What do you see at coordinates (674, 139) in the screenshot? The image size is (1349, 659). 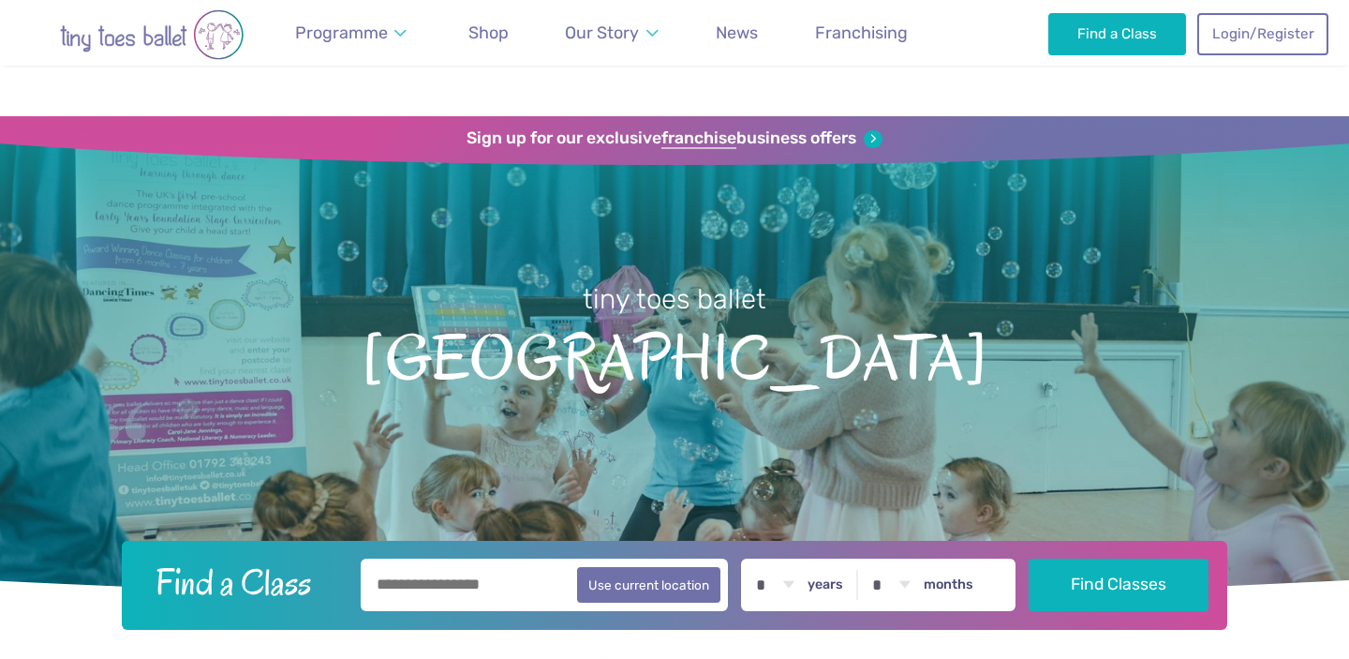 I see `a: Sign up for our exclusivefranchisebusiness offers` at bounding box center [674, 139].